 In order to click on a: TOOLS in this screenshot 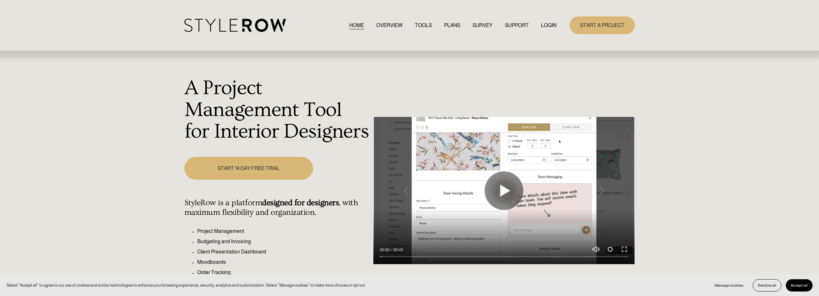, I will do `click(423, 25)`.